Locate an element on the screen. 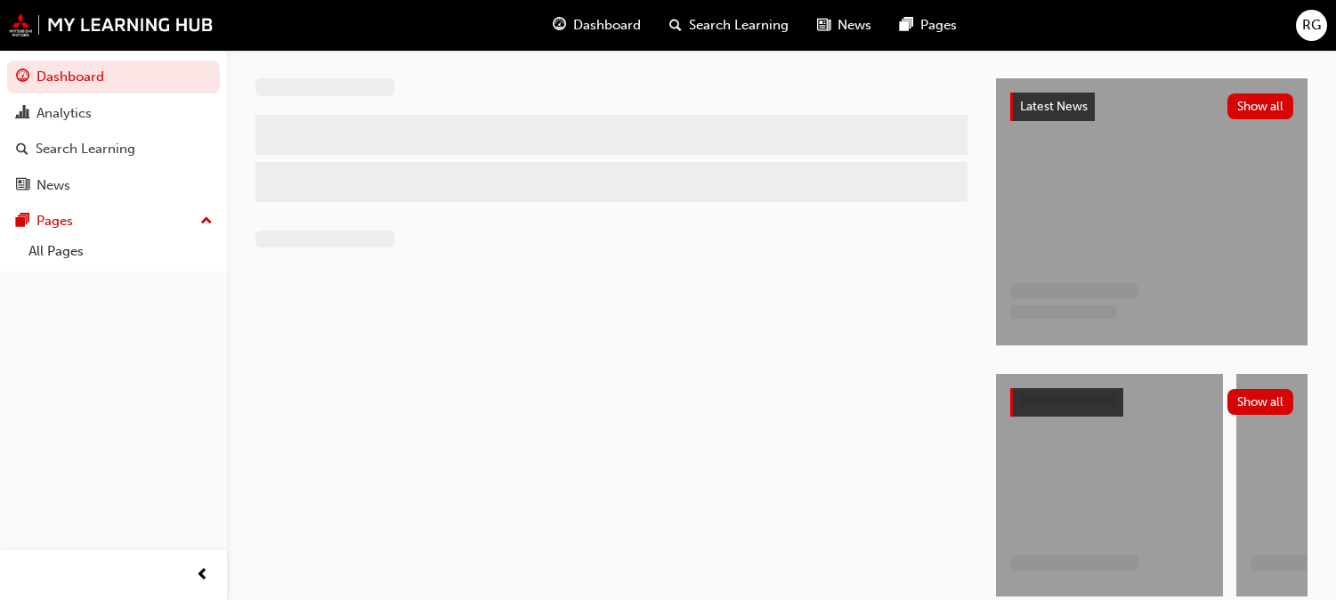  a: mmal is located at coordinates (111, 25).